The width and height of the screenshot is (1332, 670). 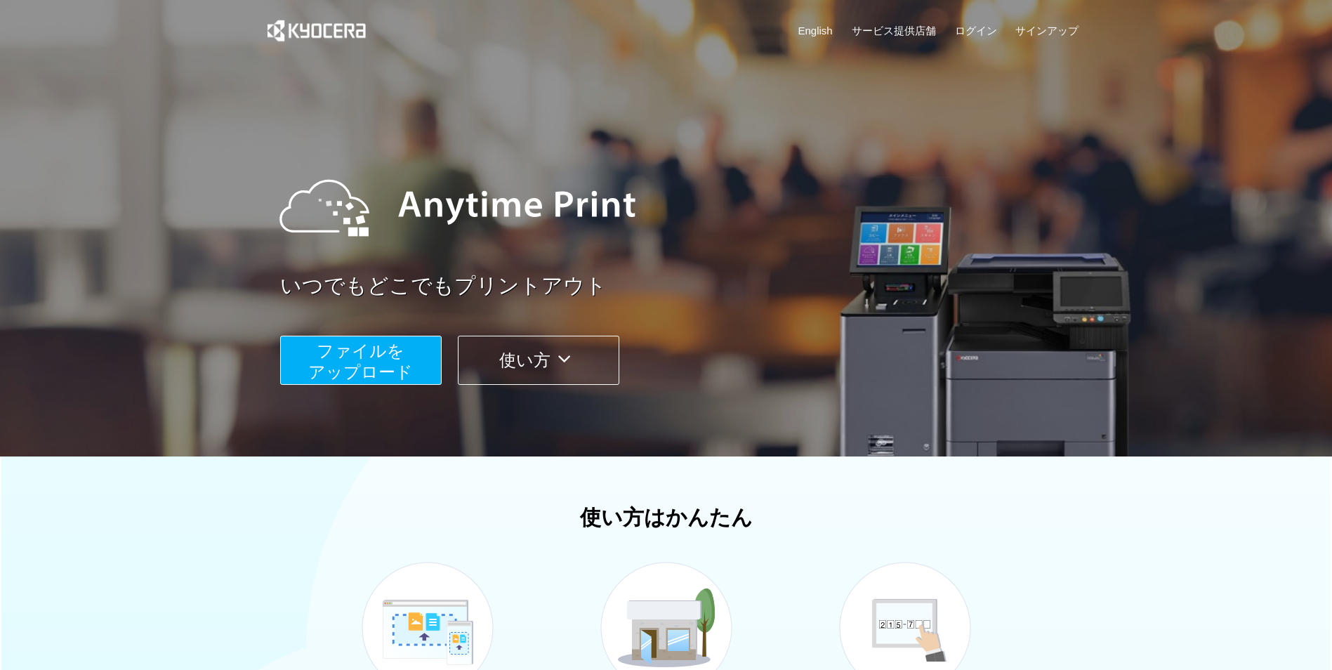 What do you see at coordinates (976, 30) in the screenshot?
I see `a: ログイン` at bounding box center [976, 30].